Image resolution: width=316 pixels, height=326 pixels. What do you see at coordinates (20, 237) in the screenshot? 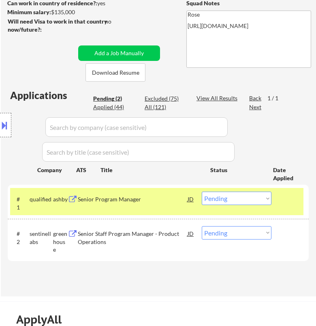
I see `div: #2` at bounding box center [20, 237].